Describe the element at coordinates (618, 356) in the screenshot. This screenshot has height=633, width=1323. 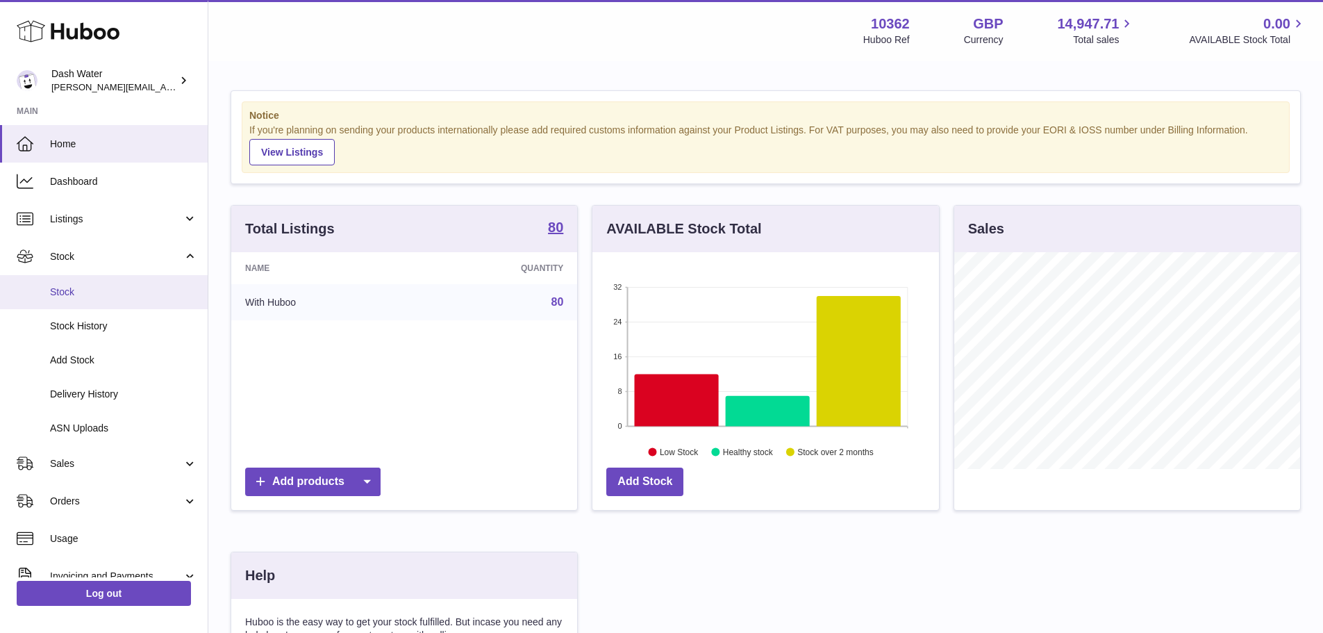
I see `text: 16` at that location.